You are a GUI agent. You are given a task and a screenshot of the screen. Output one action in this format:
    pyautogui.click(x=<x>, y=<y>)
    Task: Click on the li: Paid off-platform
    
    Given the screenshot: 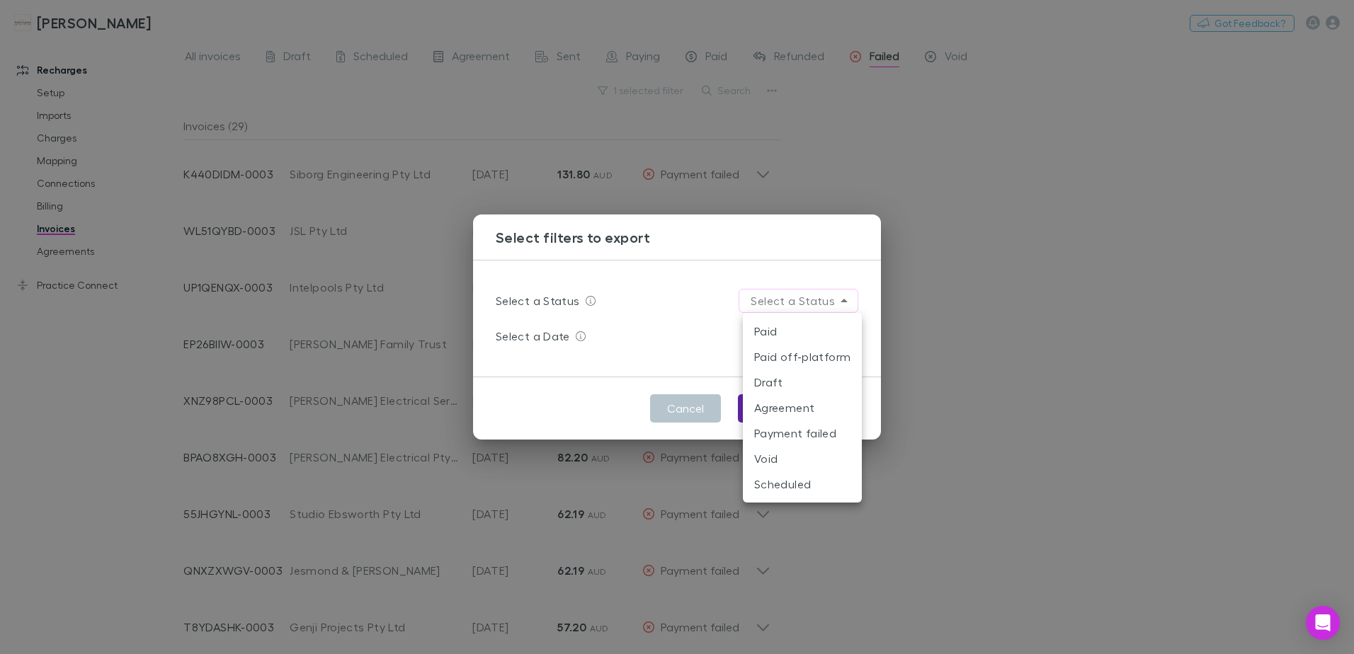 What is the action you would take?
    pyautogui.click(x=802, y=357)
    